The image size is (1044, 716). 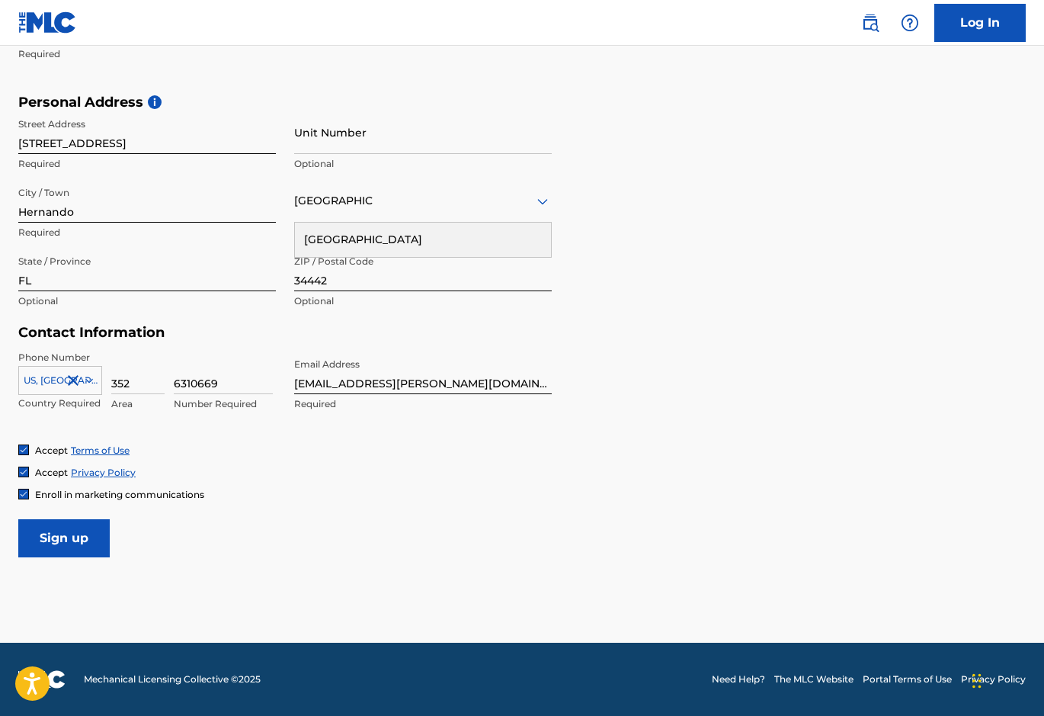 I want to click on div: Chat Widget, so click(x=1006, y=679).